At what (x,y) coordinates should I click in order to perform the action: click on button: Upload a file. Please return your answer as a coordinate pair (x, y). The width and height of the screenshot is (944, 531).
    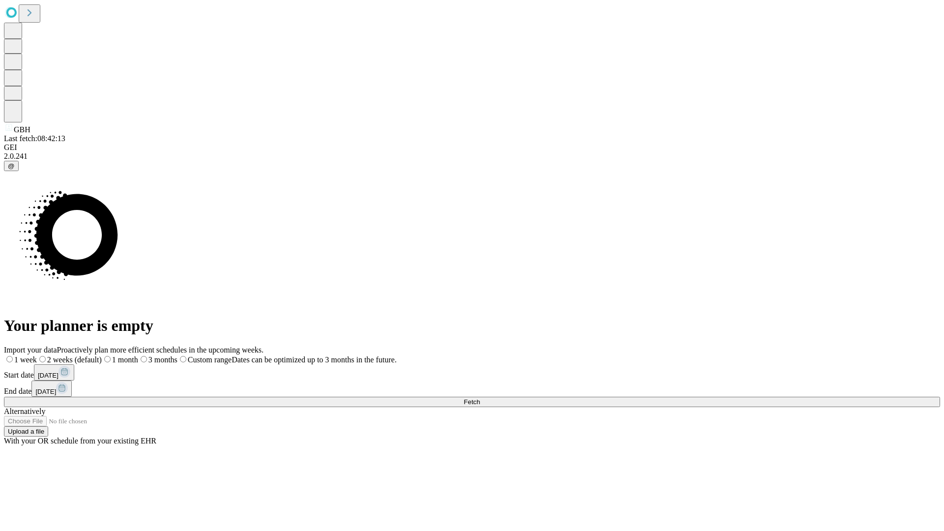
    Looking at the image, I should click on (26, 431).